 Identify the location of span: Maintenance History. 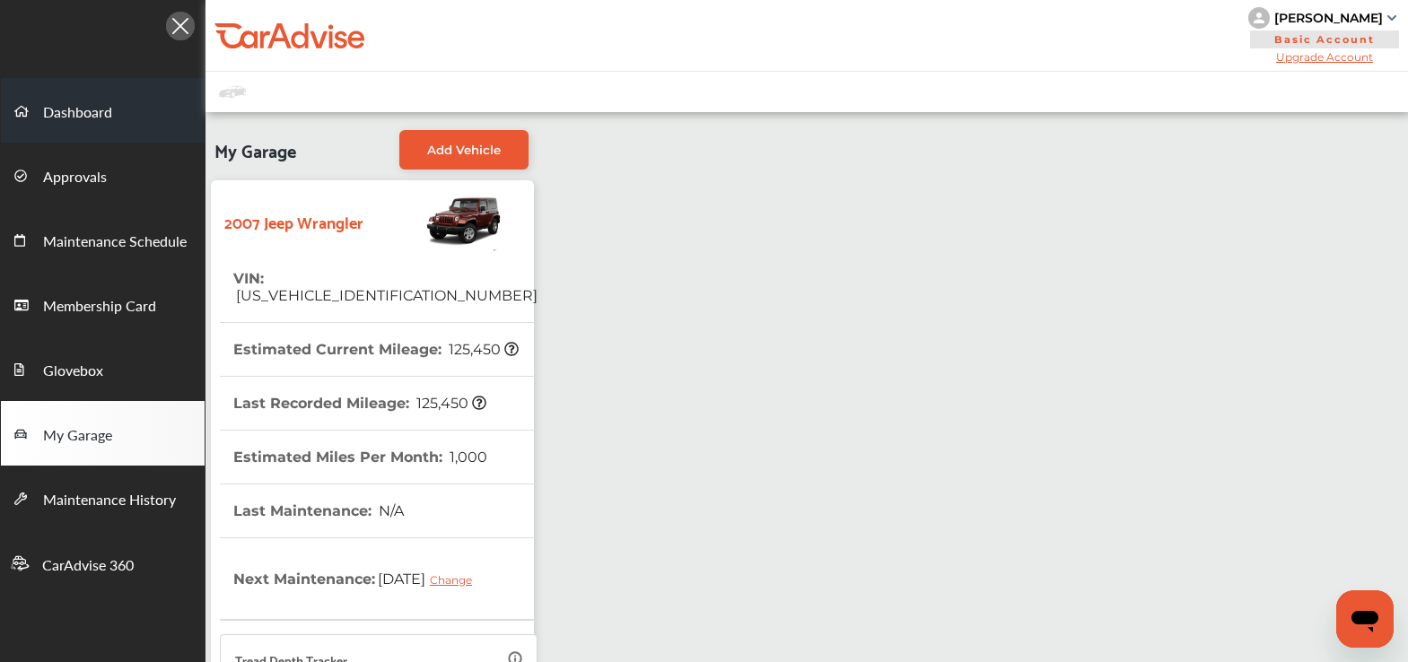
(109, 501).